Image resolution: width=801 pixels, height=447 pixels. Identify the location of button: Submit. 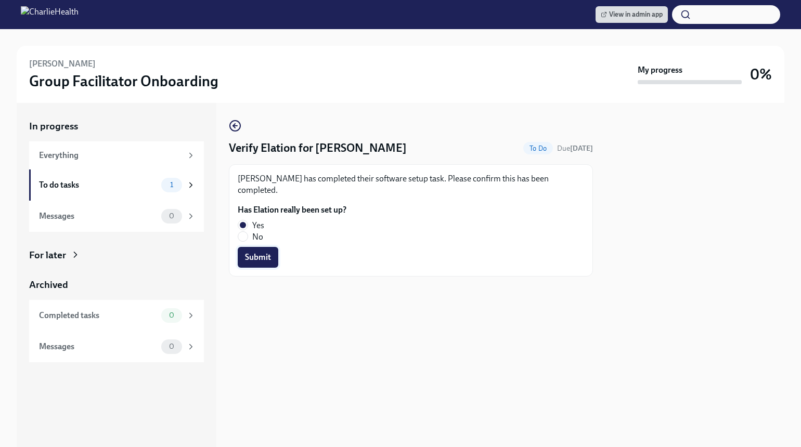
(258, 257).